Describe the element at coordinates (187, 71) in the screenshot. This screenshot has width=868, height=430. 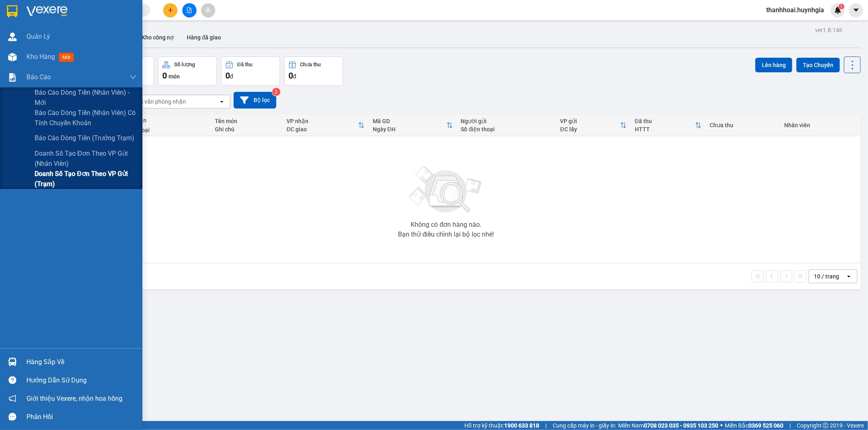
I see `button: Số lượng0món` at that location.